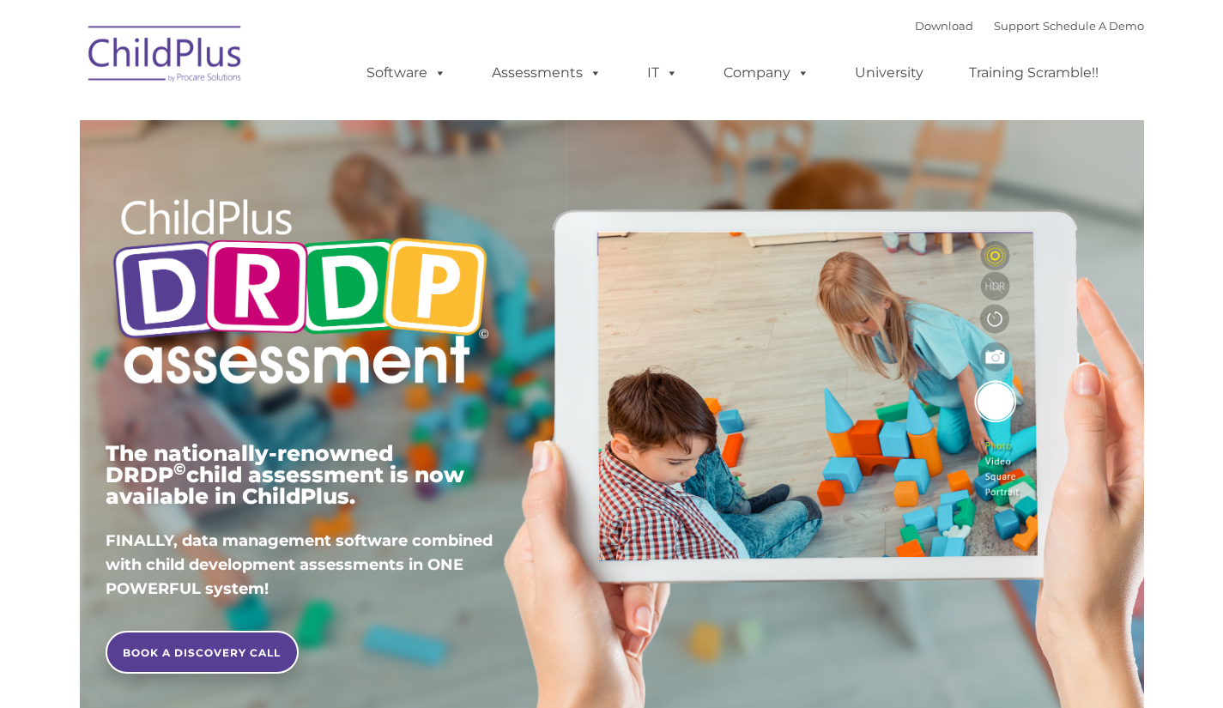 This screenshot has height=708, width=1223. What do you see at coordinates (300, 294) in the screenshot?
I see `img: Copyright - DRDP Logo Light` at bounding box center [300, 294].